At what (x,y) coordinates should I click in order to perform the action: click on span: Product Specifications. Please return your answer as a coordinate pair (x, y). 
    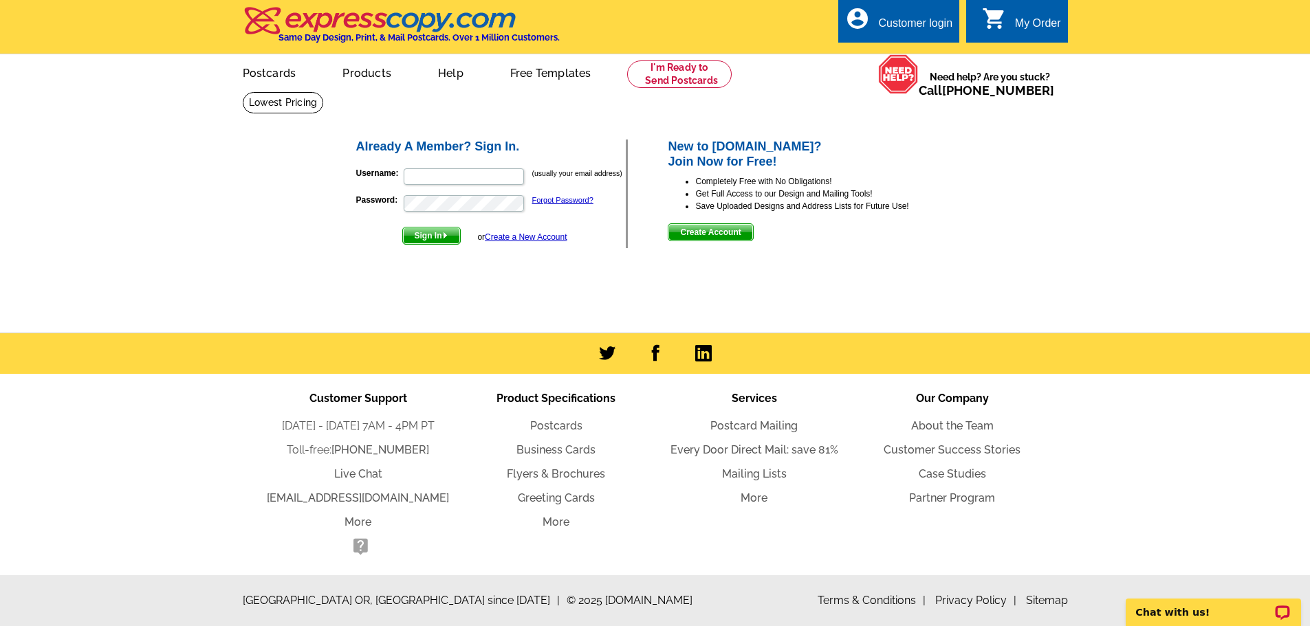
    Looking at the image, I should click on (556, 398).